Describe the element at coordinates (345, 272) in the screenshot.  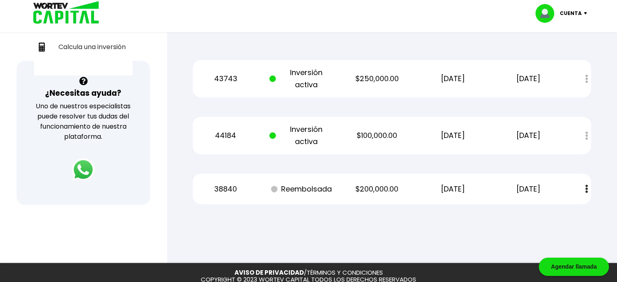
I see `a: TÉRMINOS Y CONDICIONES` at that location.